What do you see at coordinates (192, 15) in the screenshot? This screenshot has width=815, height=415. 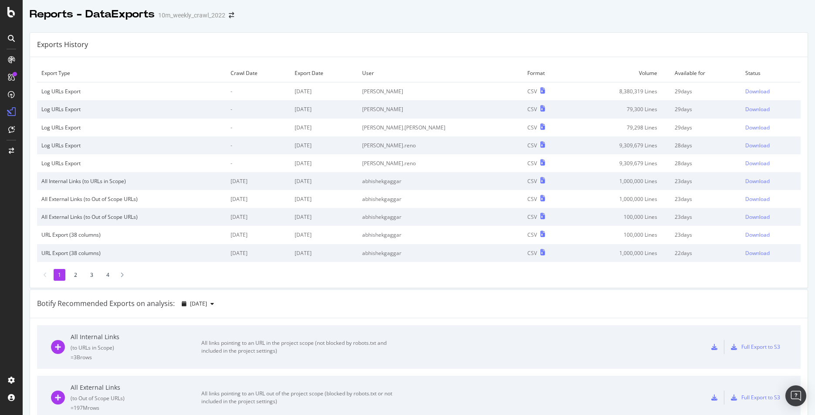 I see `div: 10m_weekly_crawl_2022` at bounding box center [192, 15].